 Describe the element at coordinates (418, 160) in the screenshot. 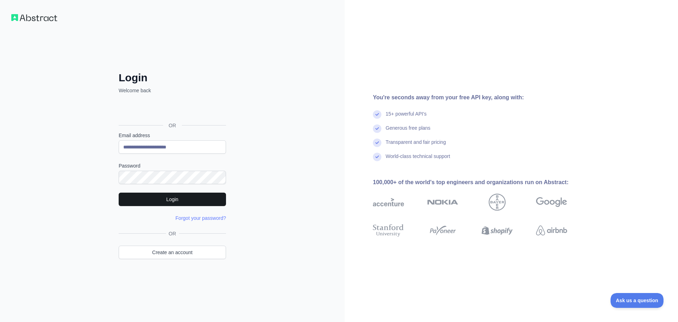

I see `div: World-class technical support` at that location.